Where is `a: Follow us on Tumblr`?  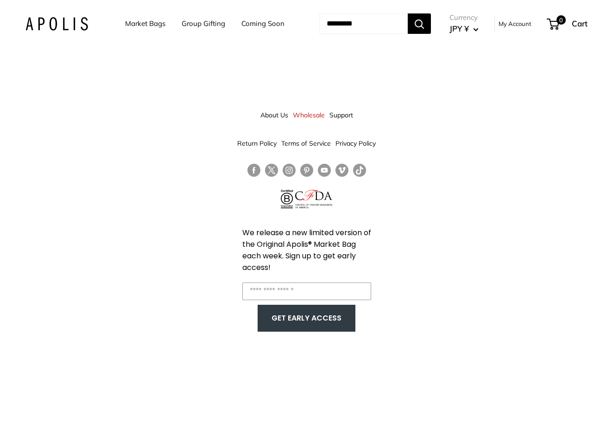
a: Follow us on Tumblr is located at coordinates (360, 170).